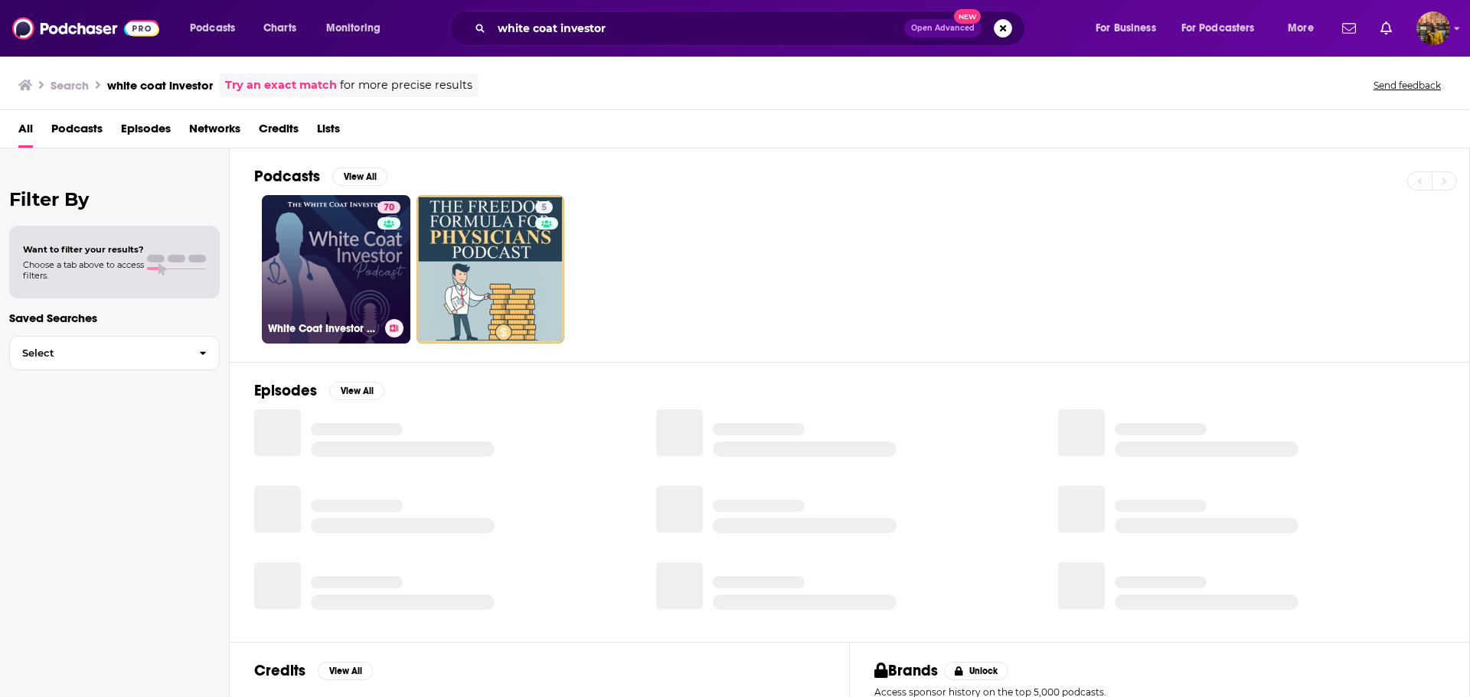 The height and width of the screenshot is (697, 1470). I want to click on a: Podcasts, so click(77, 132).